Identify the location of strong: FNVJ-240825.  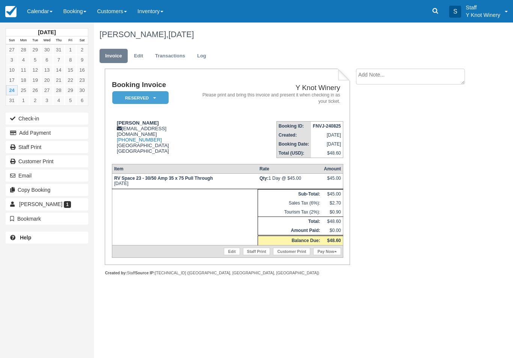
(326, 126).